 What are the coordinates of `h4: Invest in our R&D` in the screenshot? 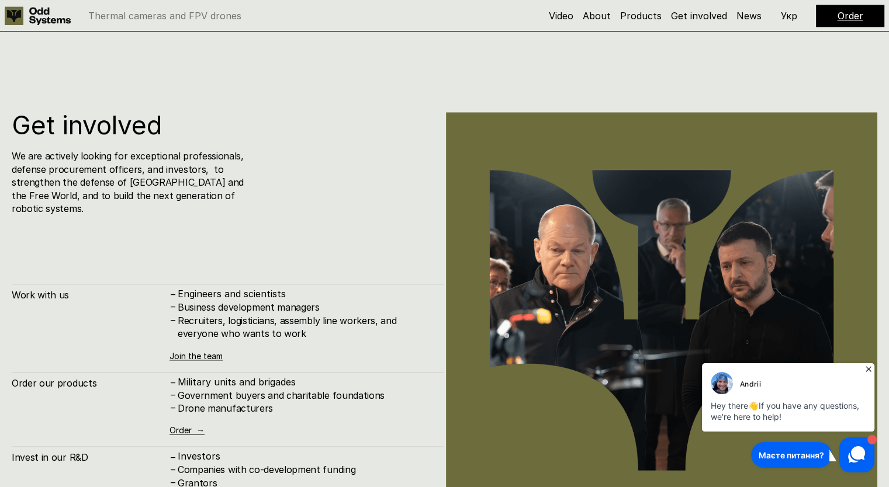 It's located at (91, 458).